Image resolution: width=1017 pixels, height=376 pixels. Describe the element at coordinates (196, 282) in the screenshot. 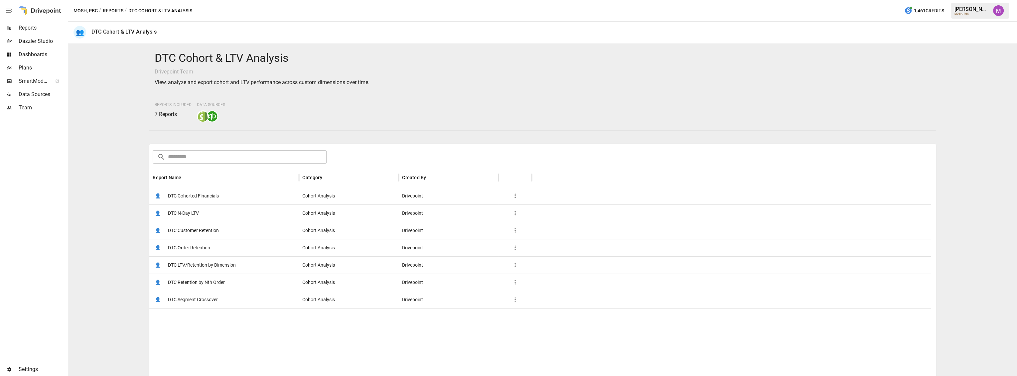

I see `span: DTC Retention by Nth Order` at that location.